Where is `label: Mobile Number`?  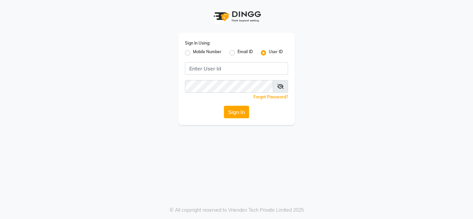 label: Mobile Number is located at coordinates (207, 53).